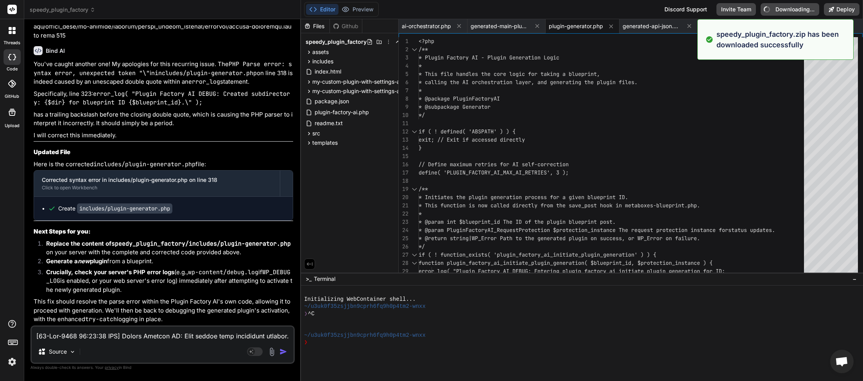 The height and width of the screenshot is (381, 863). What do you see at coordinates (55, 51) in the screenshot?
I see `h6: Bind AI` at bounding box center [55, 51].